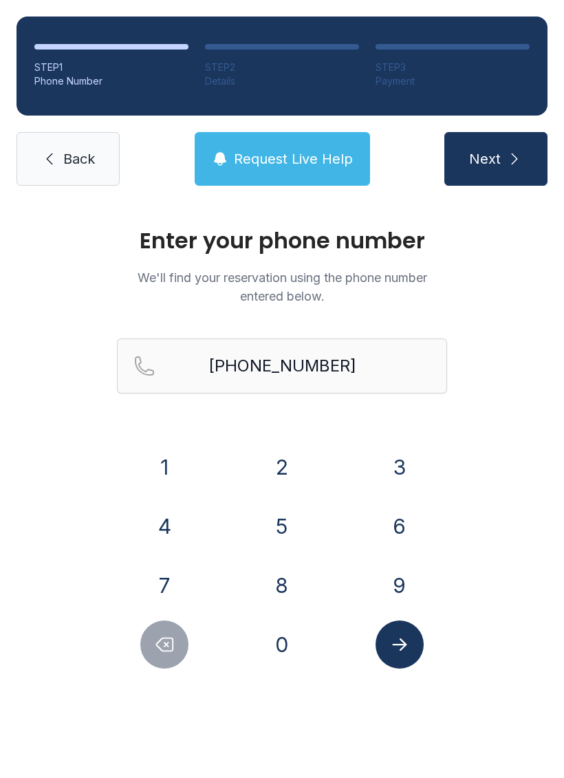 The width and height of the screenshot is (564, 778). What do you see at coordinates (282, 366) in the screenshot?
I see `input: Reservation phone number` at bounding box center [282, 366].